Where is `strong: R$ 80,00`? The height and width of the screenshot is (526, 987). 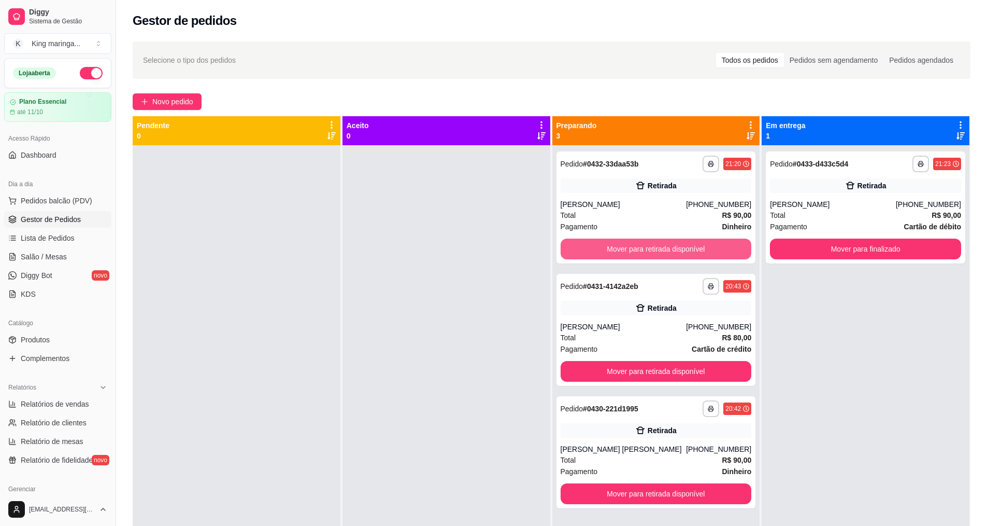 strong: R$ 80,00 is located at coordinates (737, 337).